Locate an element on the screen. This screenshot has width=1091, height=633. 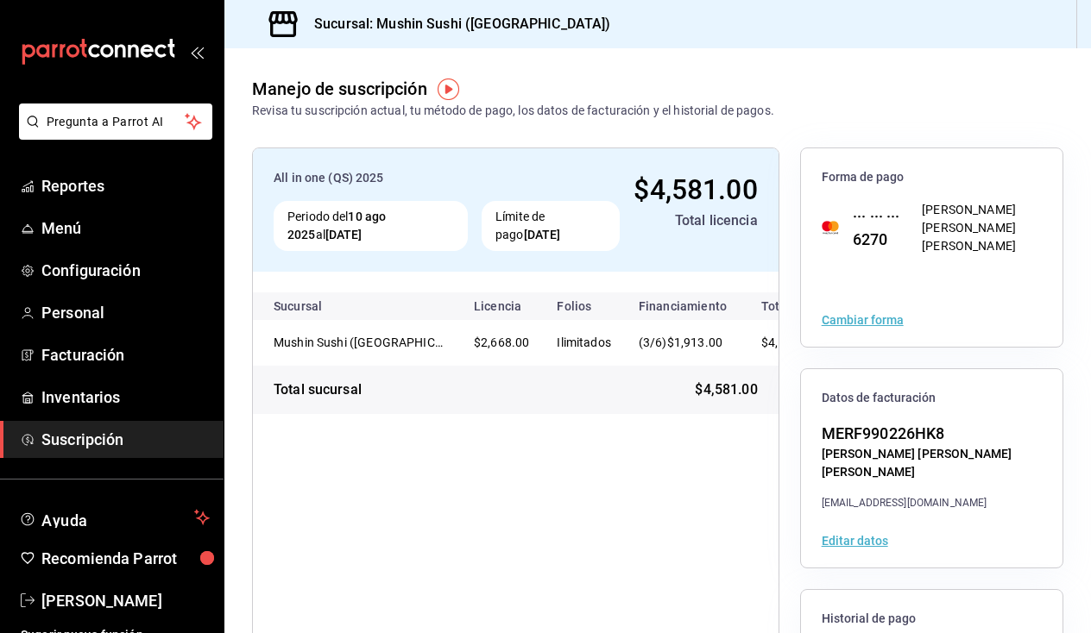
th: Licencia is located at coordinates (501, 306).